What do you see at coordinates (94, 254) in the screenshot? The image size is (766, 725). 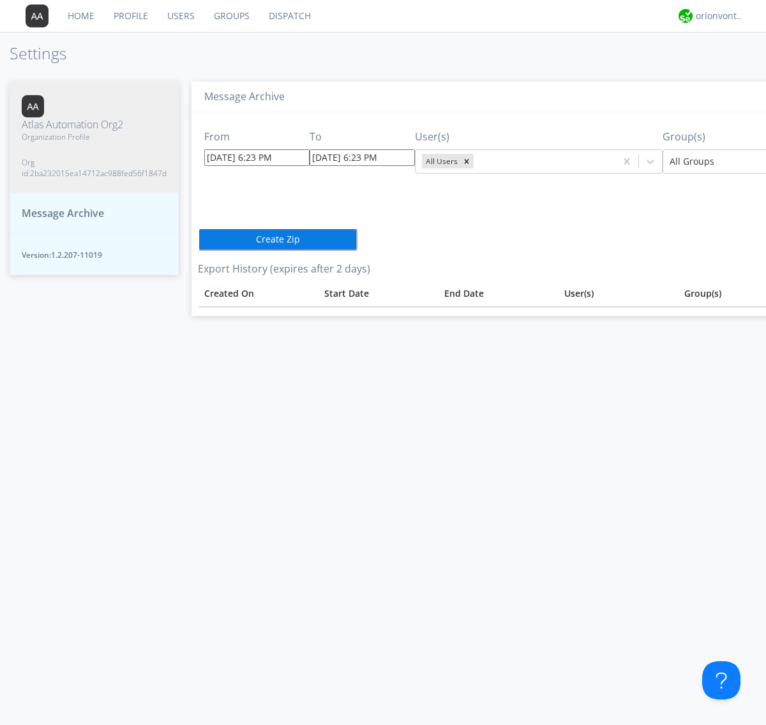 I see `button: Version:1.2.207-11019` at bounding box center [94, 254].